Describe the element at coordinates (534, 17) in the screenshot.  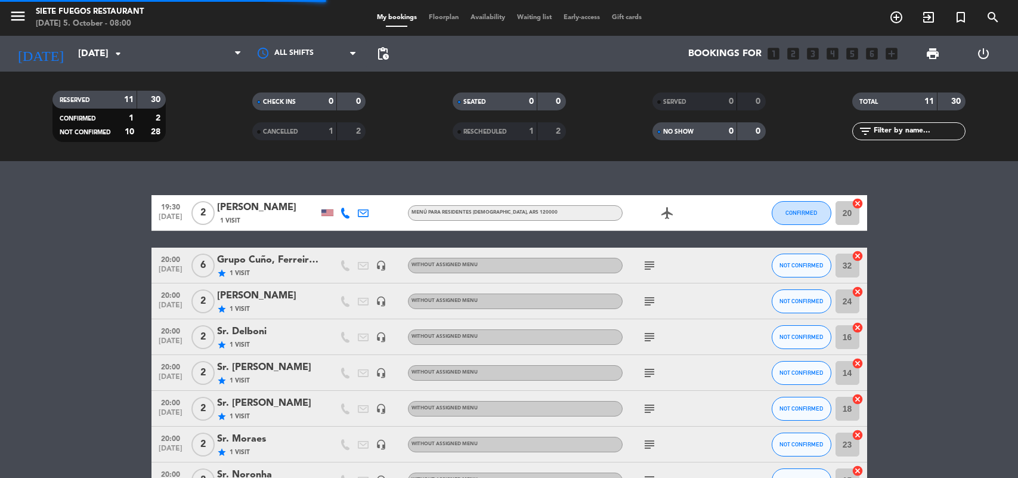
I see `span: Waiting list` at that location.